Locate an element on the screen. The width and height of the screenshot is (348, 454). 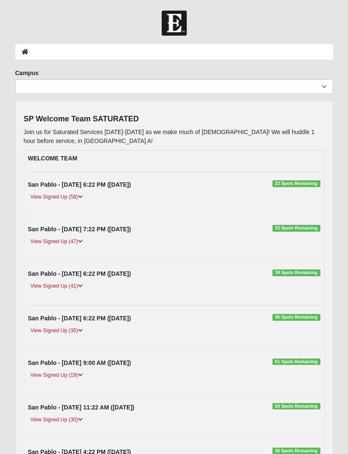
img: Church of Eleven22 Logo is located at coordinates (174, 23).